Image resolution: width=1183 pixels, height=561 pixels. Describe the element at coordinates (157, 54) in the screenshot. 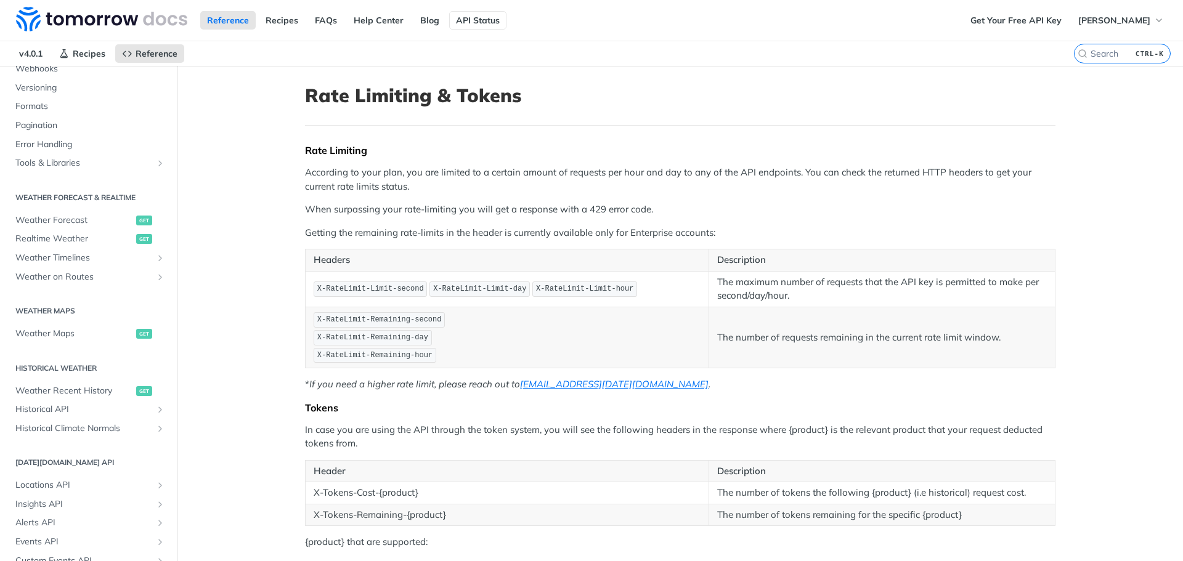

I see `span: Reference` at that location.